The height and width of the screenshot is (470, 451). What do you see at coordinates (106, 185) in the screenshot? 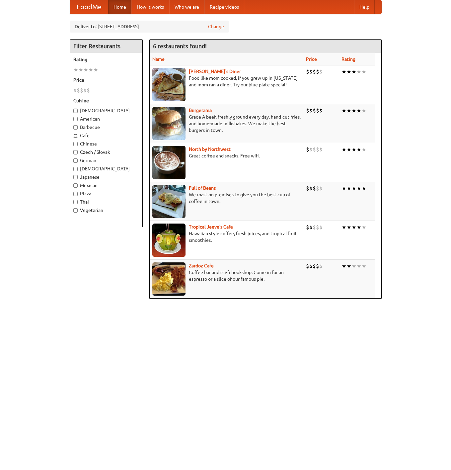
I see `label: Mexican` at bounding box center [106, 185].